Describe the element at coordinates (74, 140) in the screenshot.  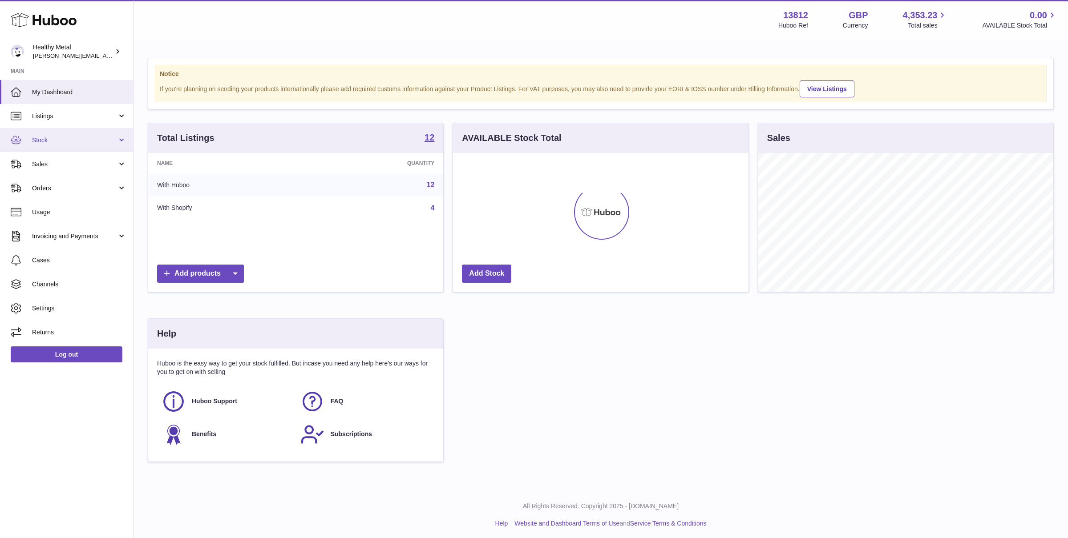
I see `span: Stock` at that location.